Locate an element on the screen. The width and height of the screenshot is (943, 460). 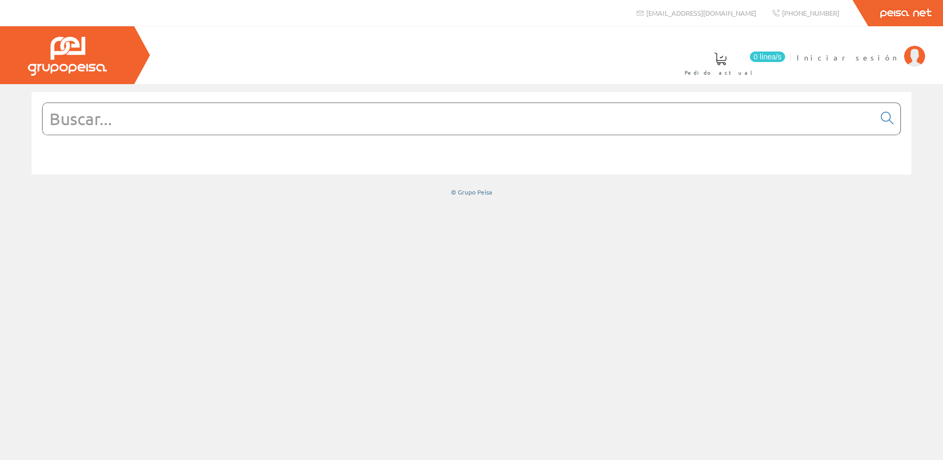
img: Grupo Peisa is located at coordinates (67, 56).